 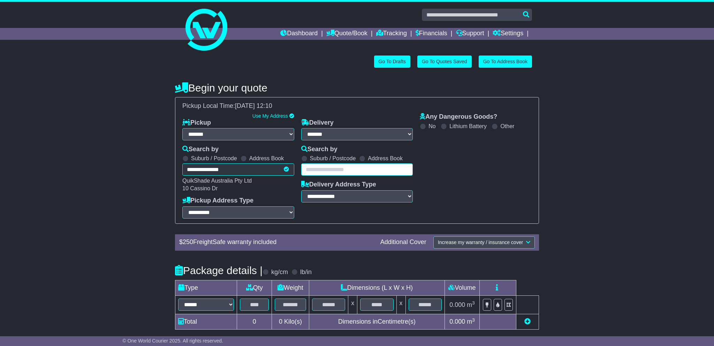 What do you see at coordinates (377, 287) in the screenshot?
I see `td: Dimensions (L x W x H)` at bounding box center [377, 287].